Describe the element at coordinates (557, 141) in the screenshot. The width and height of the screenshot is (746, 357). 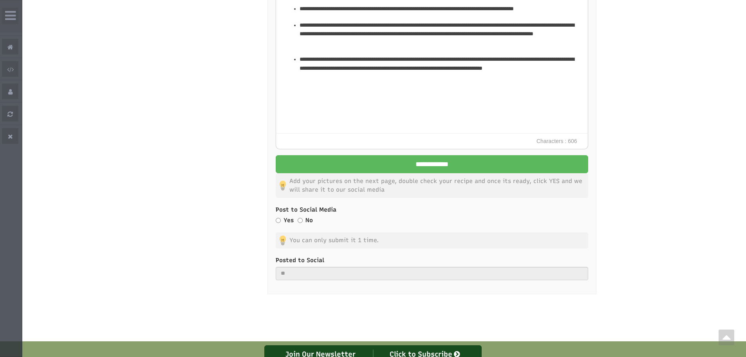
I see `span: Characters : 606` at that location.